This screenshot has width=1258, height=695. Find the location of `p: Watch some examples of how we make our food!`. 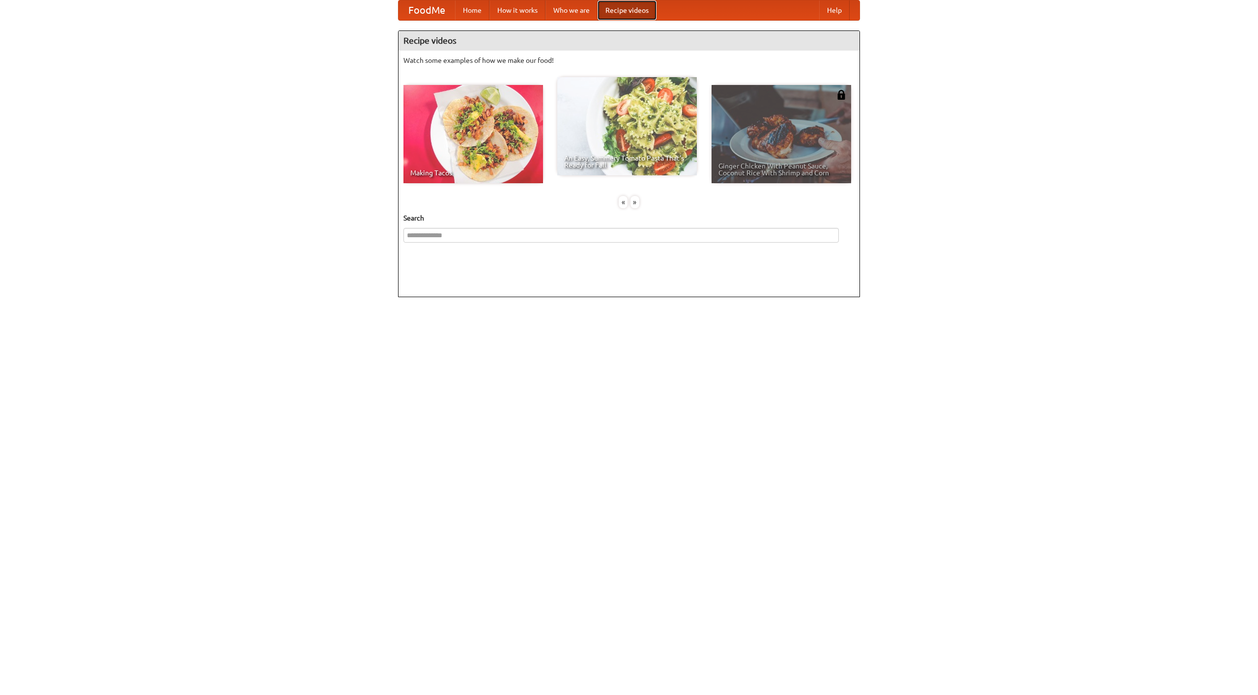

p: Watch some examples of how we make our food! is located at coordinates (629, 60).